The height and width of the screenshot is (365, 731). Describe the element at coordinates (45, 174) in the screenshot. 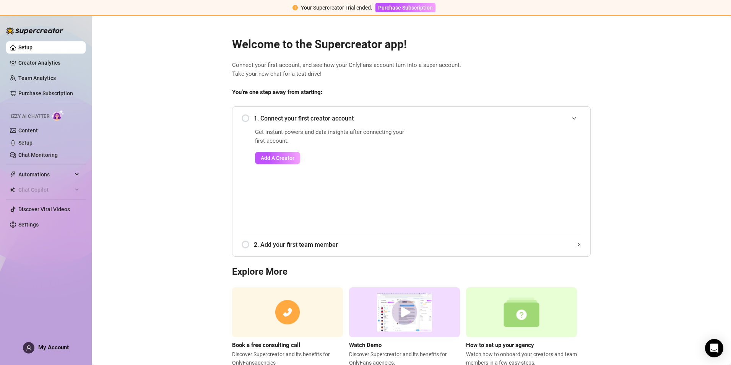

I see `span: Automations` at that location.